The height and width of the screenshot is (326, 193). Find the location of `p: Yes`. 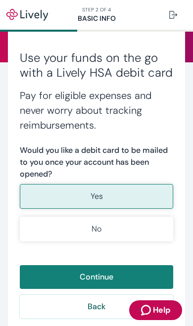

p: Yes is located at coordinates (96, 196).